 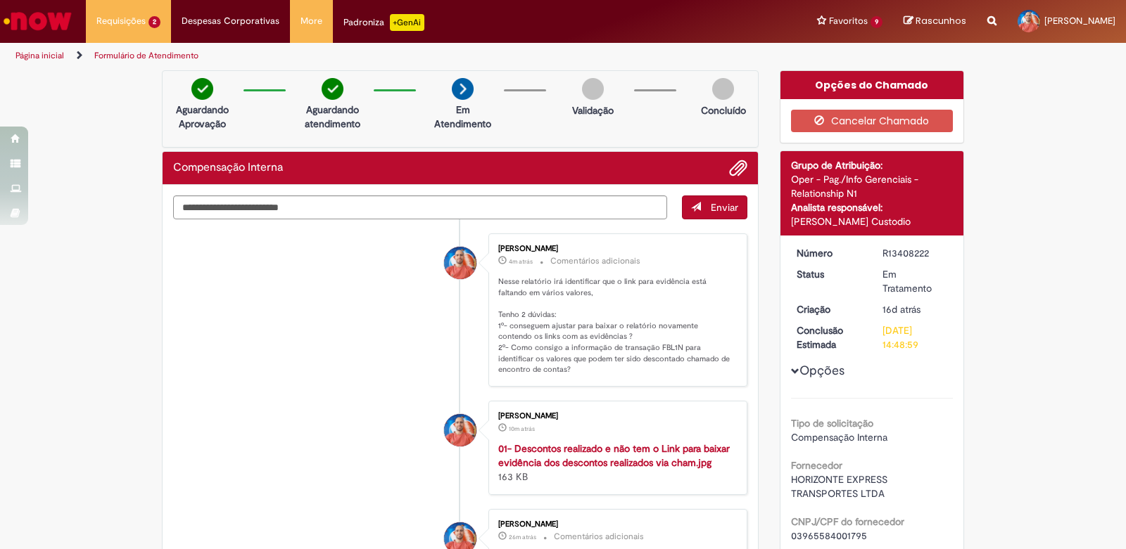 I want to click on span: HORIZONTE EXPRESS TRANSPORTES LTDA, so click(x=840, y=487).